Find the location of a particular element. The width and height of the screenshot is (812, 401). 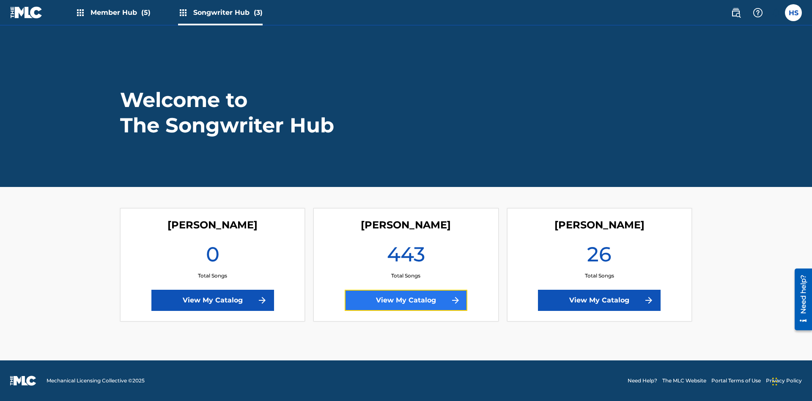

img: search is located at coordinates (736, 13).